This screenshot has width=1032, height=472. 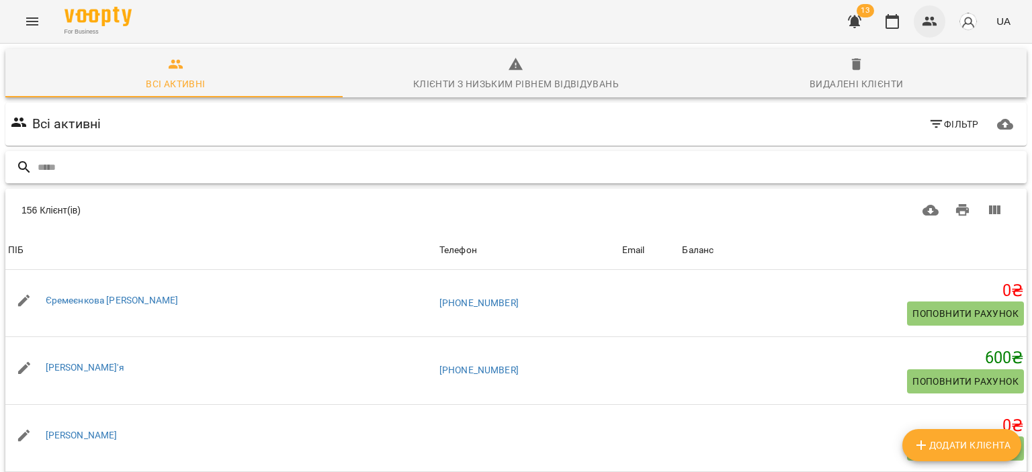 I want to click on span: Додати клієнта, so click(x=961, y=445).